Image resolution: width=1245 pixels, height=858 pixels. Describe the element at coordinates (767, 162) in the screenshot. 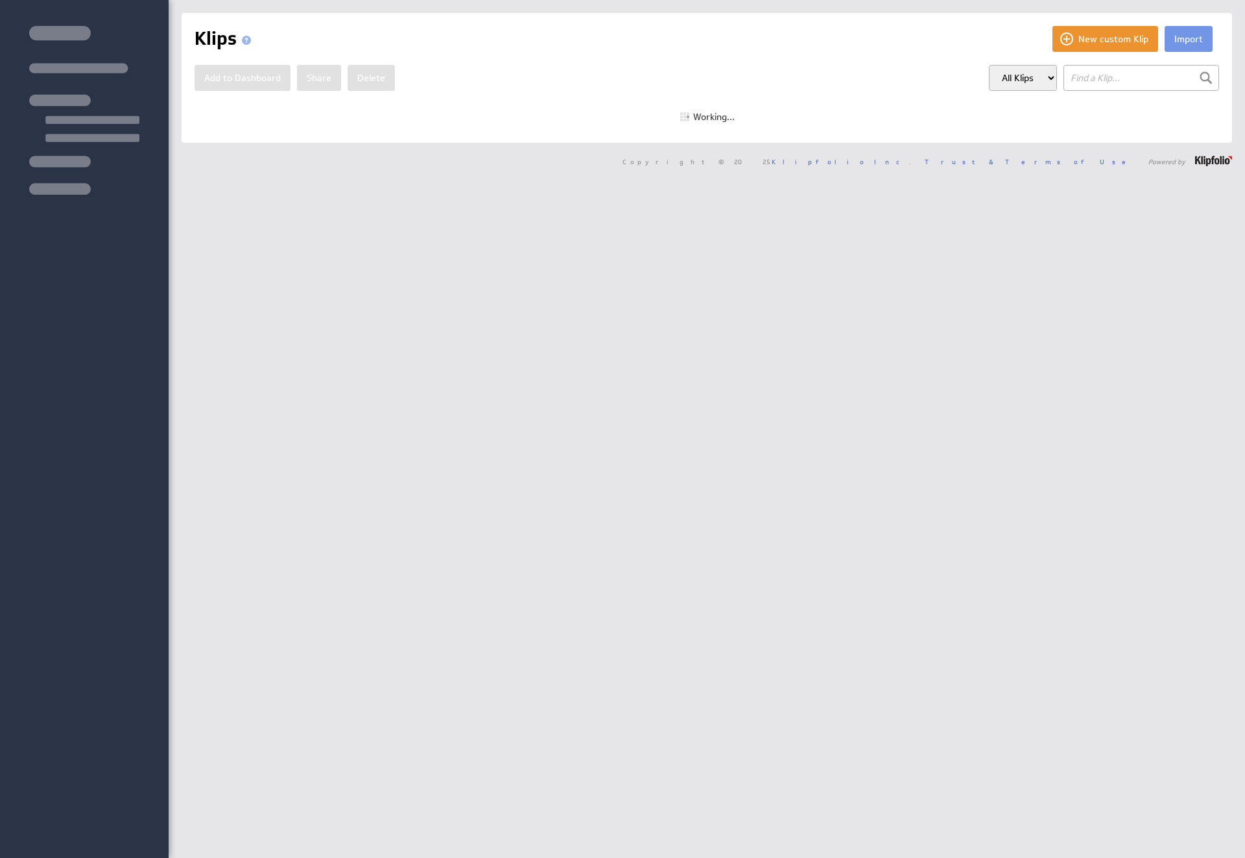

I see `span: Copyright © 2025` at that location.